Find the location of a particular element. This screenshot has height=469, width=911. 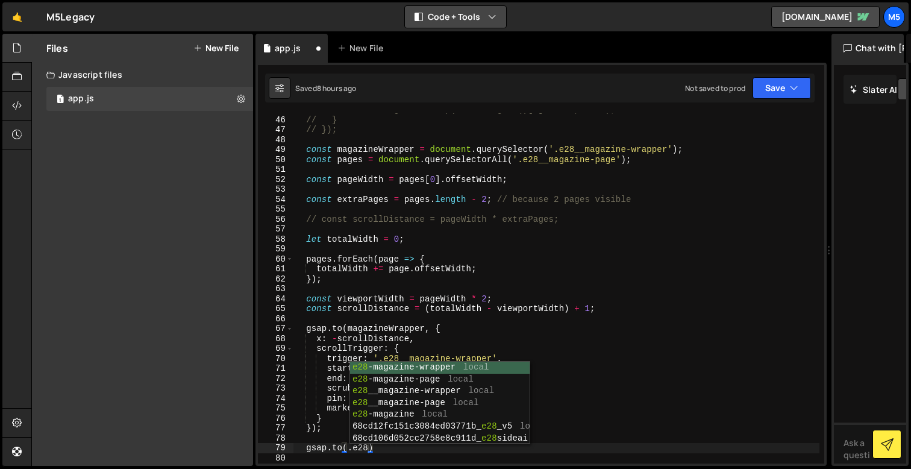

div: 51 is located at coordinates (275, 169).